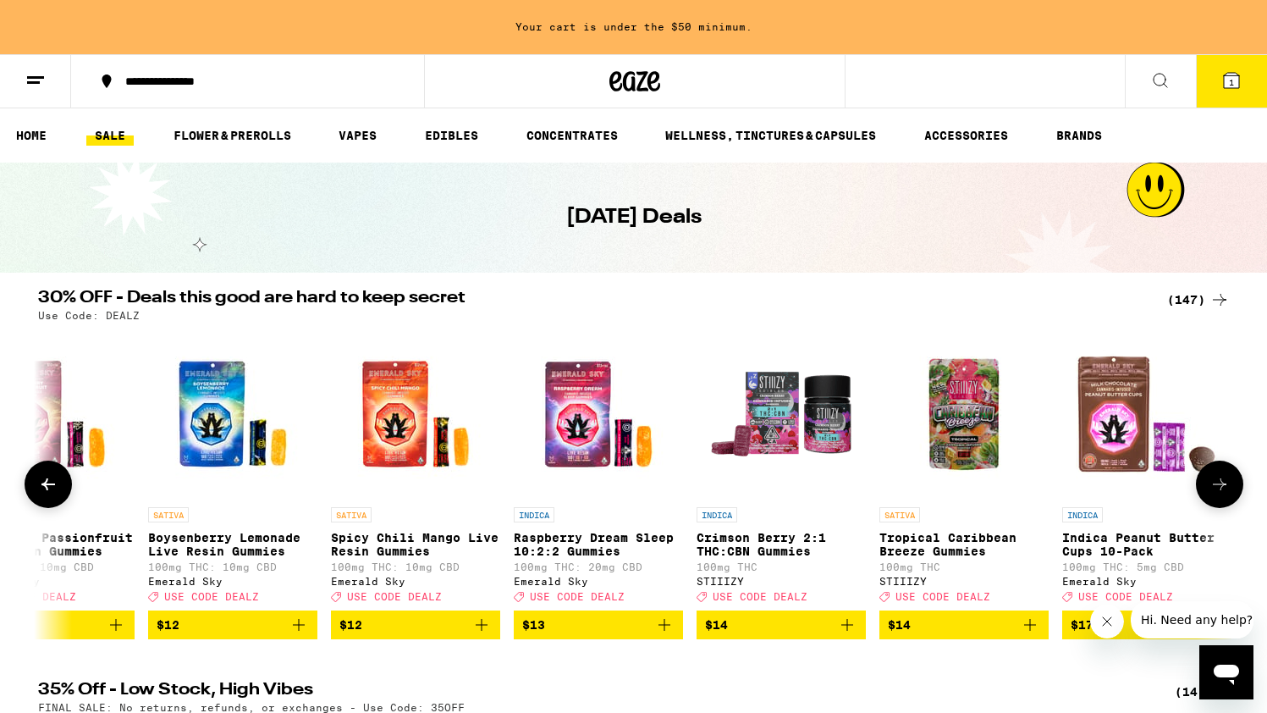 The width and height of the screenshot is (1267, 713). Describe the element at coordinates (416, 544) in the screenshot. I see `p: Spicy Chili Mango Live Resin Gummies` at that location.